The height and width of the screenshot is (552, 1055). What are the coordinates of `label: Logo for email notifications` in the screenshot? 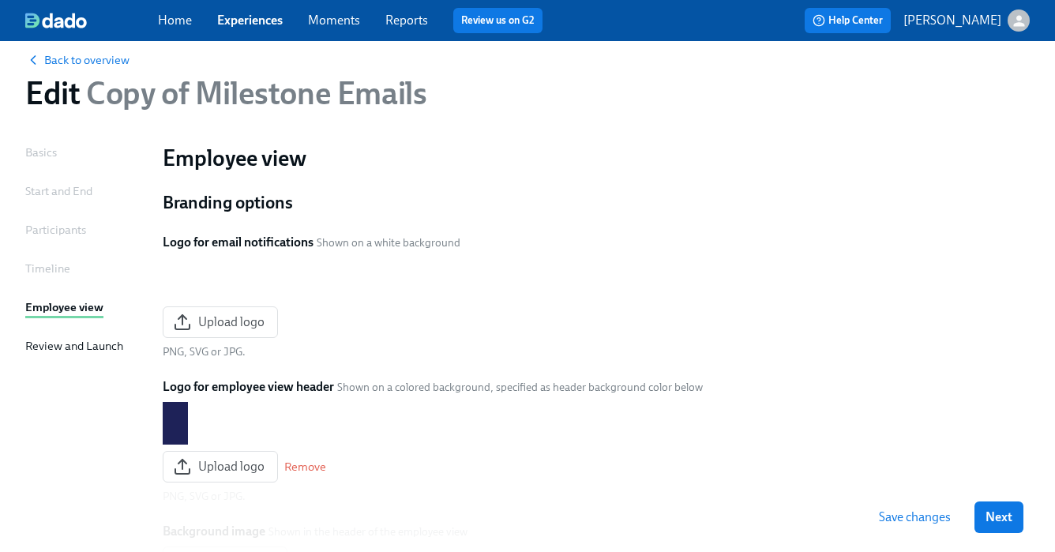 It's located at (238, 242).